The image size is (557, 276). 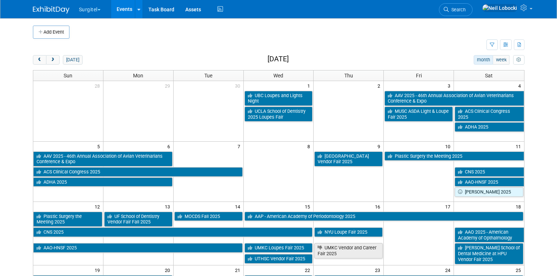 I want to click on a: UMKC Vendor and Career Fair 2025, so click(x=348, y=251).